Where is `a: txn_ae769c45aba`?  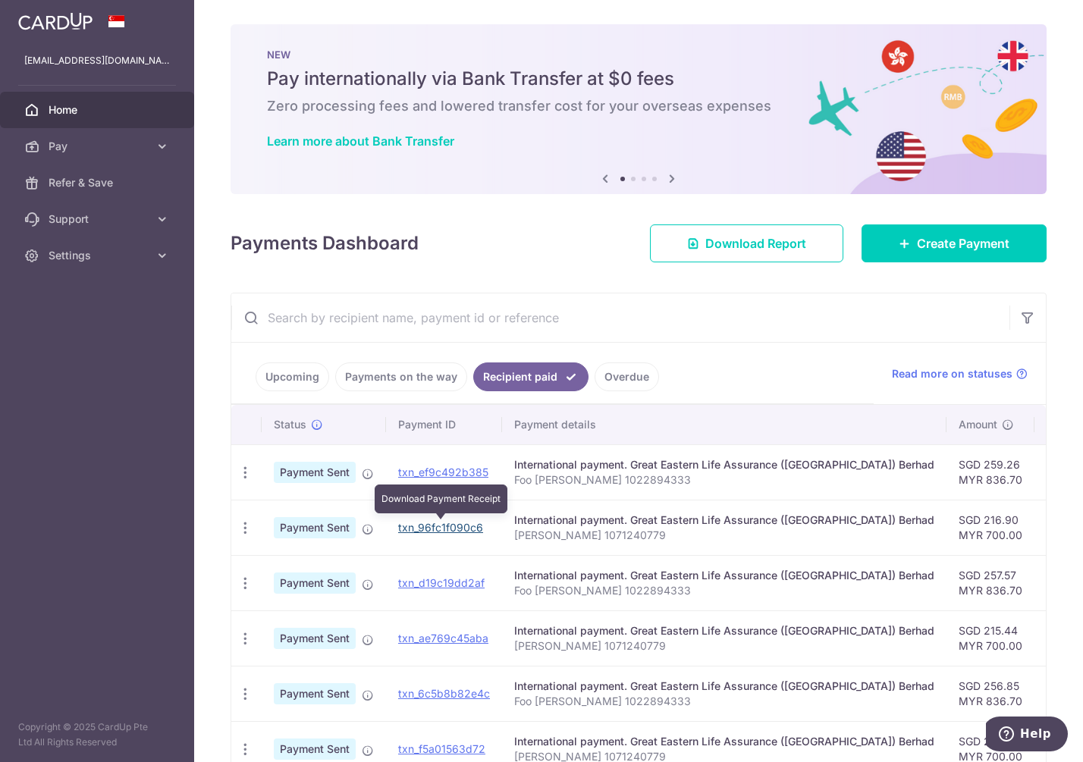
a: txn_ae769c45aba is located at coordinates (443, 638).